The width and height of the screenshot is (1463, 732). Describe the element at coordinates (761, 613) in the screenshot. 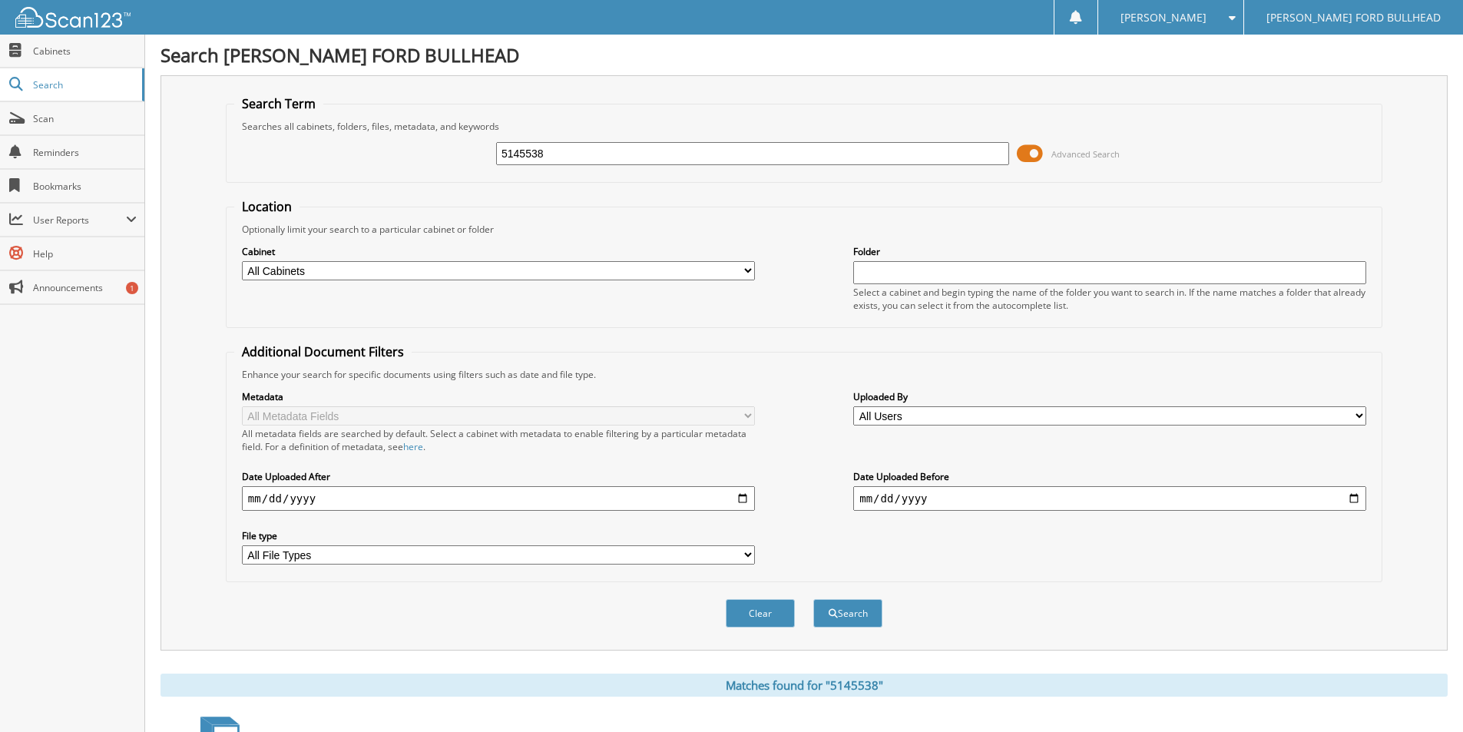

I see `button: Clear` at that location.